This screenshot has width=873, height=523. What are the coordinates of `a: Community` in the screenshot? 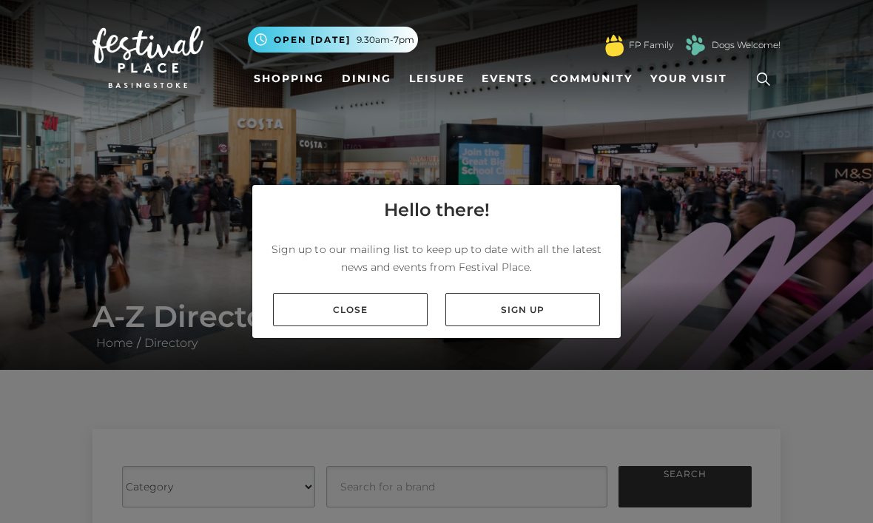 It's located at (591, 78).